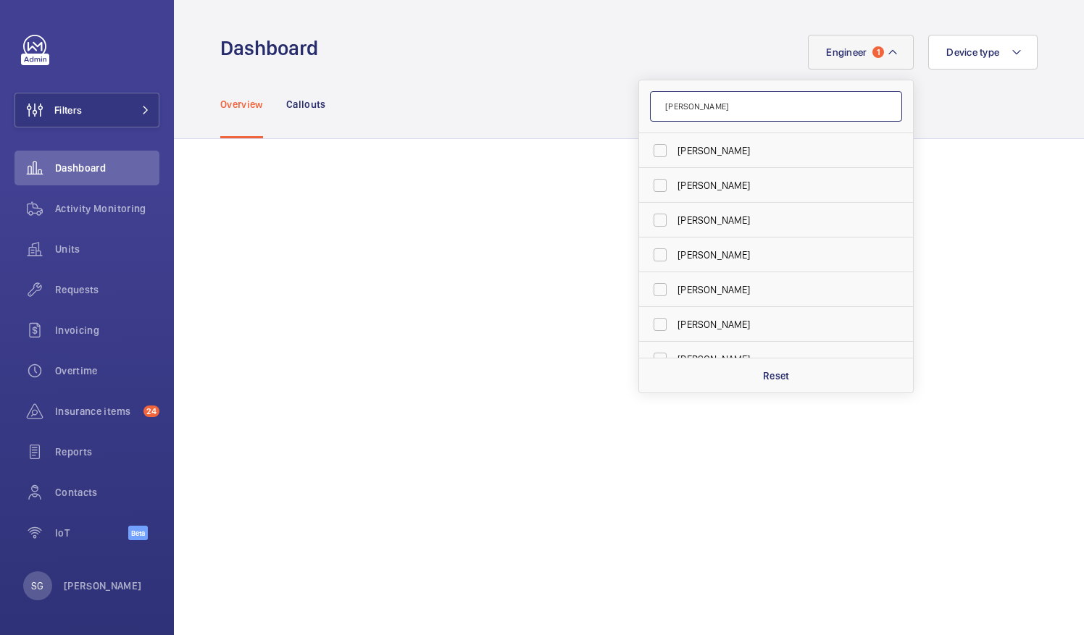 This screenshot has width=1084, height=635. I want to click on span: IoT, so click(91, 533).